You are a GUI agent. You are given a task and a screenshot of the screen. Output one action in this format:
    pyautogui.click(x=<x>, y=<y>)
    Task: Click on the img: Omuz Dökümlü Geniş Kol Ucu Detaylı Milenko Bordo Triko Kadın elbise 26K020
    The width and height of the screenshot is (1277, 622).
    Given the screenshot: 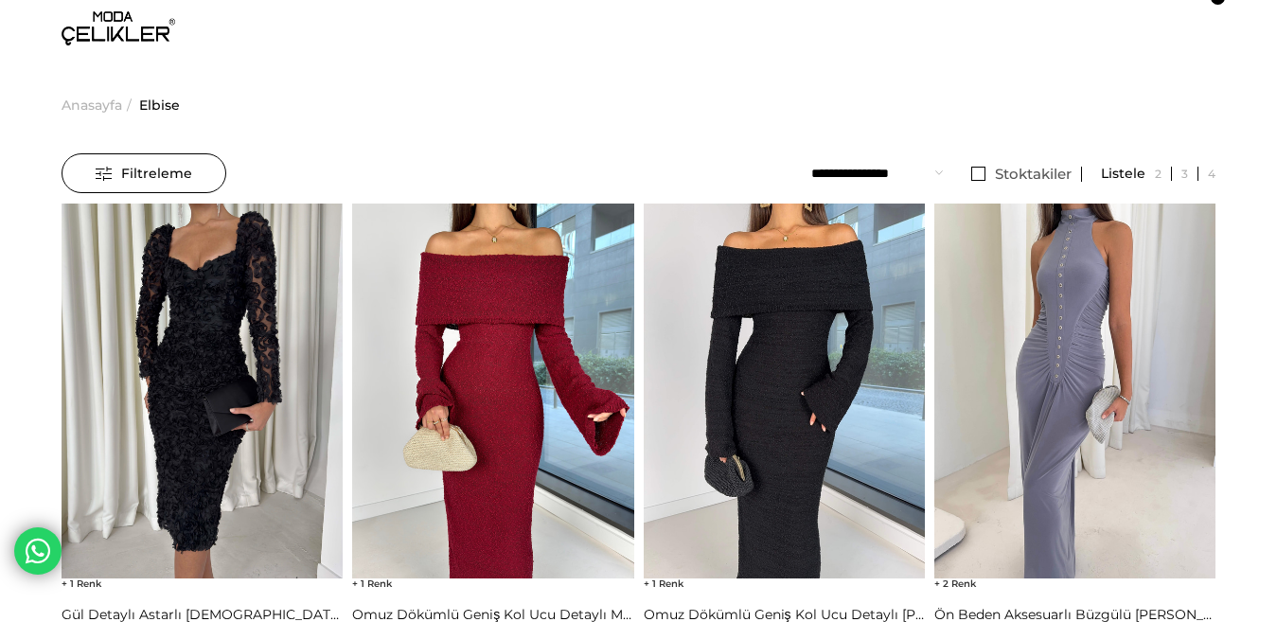 What is the action you would take?
    pyautogui.click(x=492, y=391)
    